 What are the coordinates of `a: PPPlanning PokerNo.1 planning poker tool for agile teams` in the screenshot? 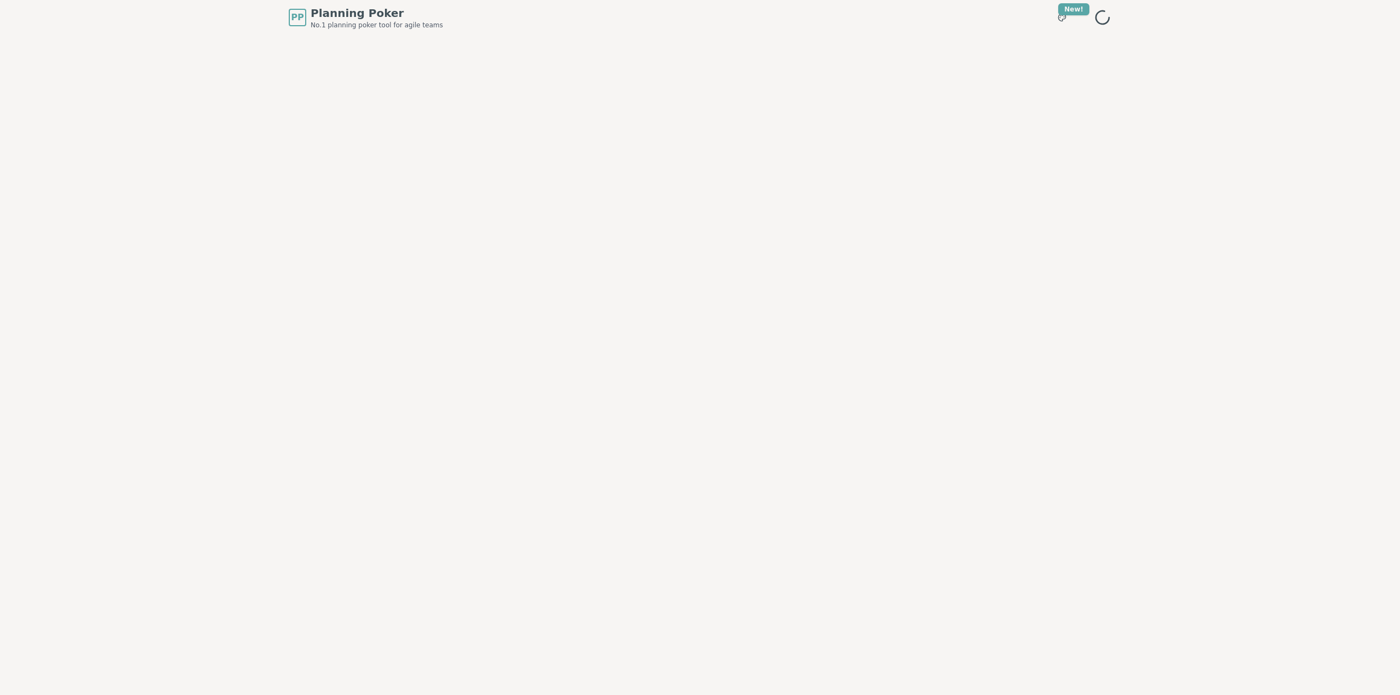 It's located at (366, 17).